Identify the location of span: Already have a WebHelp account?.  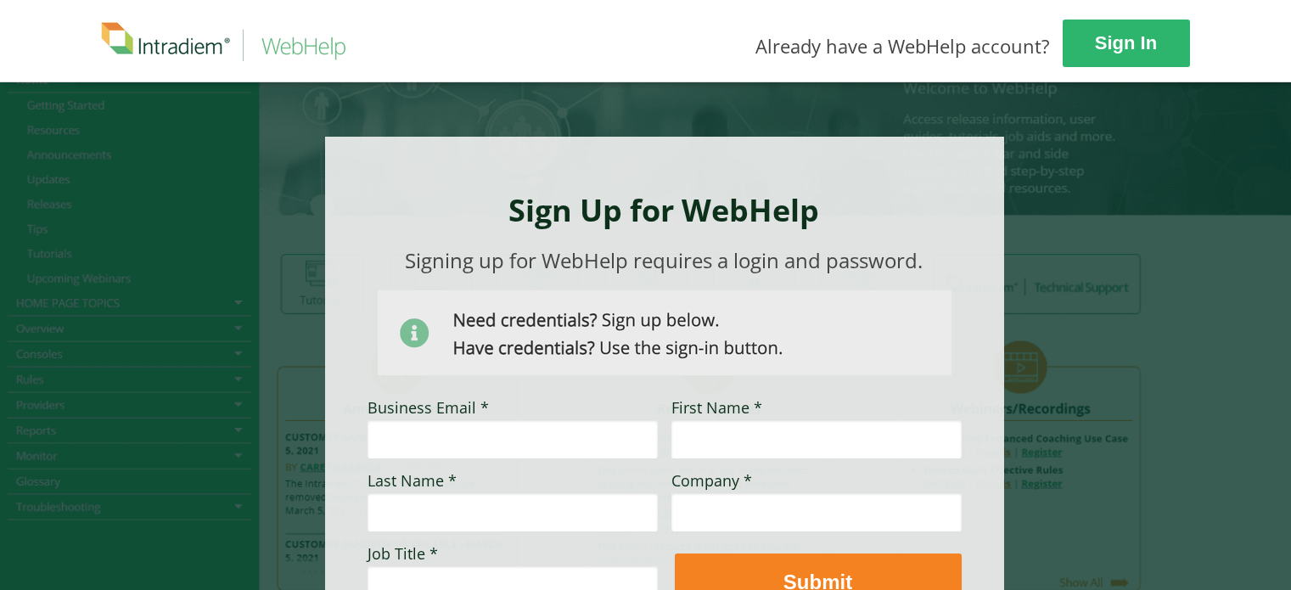
(902, 46).